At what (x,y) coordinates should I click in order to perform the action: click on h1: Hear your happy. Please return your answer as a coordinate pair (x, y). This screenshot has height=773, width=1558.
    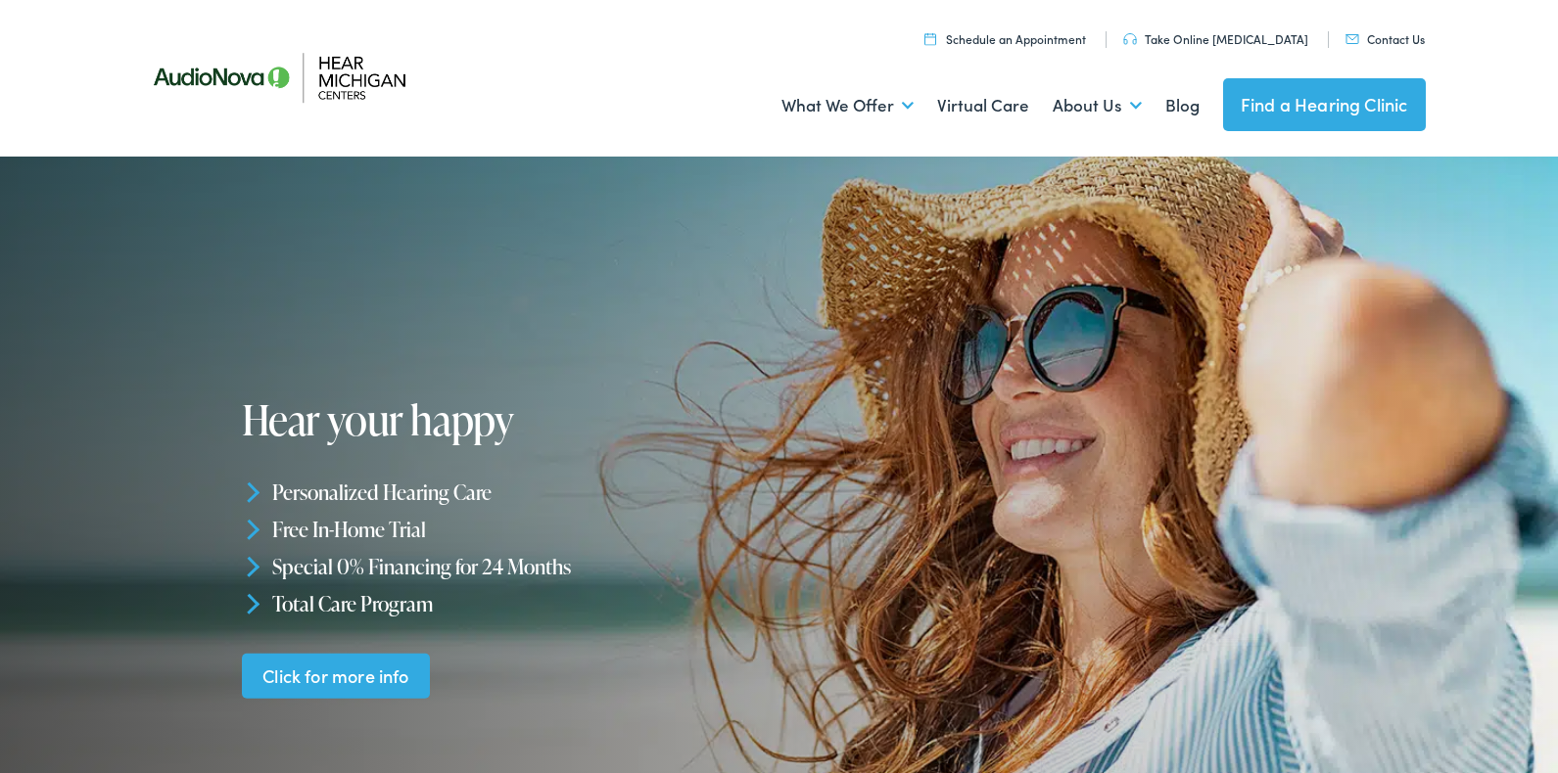
    Looking at the image, I should click on (514, 420).